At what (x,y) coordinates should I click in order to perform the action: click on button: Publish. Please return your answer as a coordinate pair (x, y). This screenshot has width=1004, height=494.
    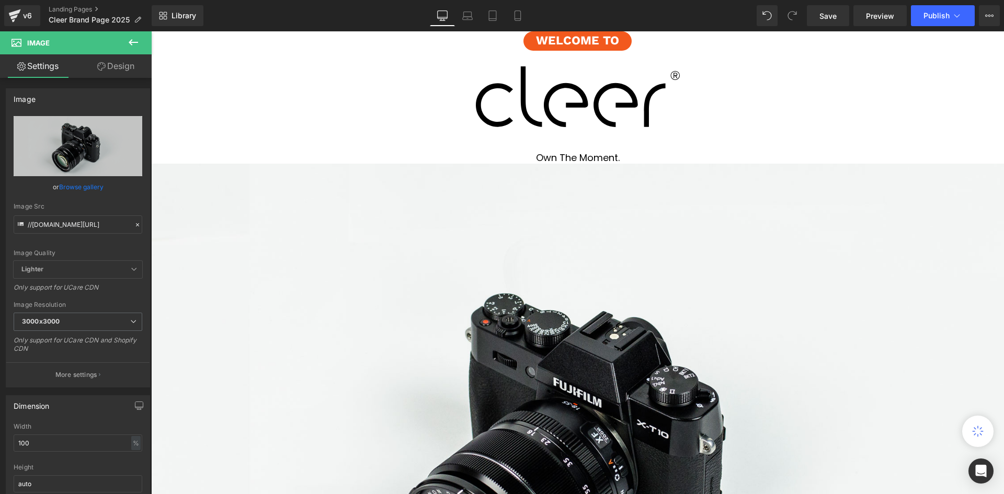
    Looking at the image, I should click on (943, 16).